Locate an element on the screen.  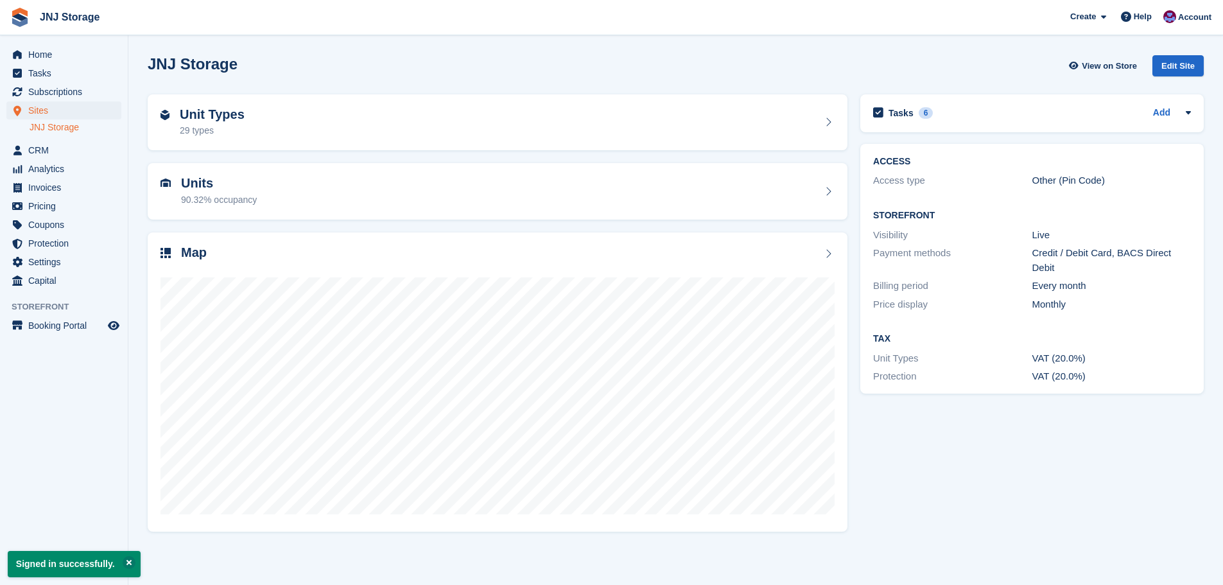
div: Edit Site is located at coordinates (1178, 65).